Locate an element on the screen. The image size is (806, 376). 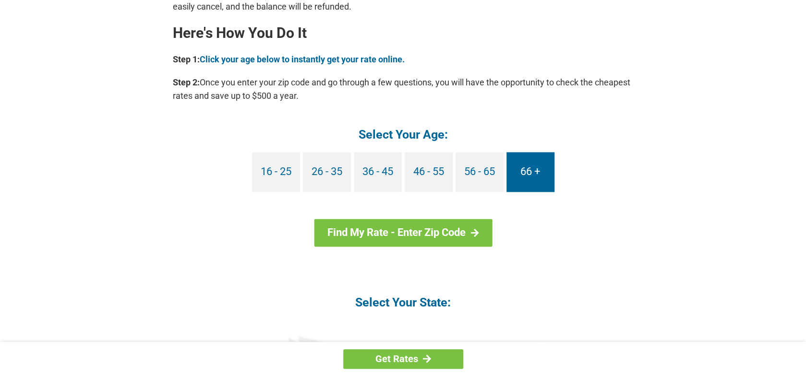
h2: Here's How You Do It is located at coordinates (403, 33).